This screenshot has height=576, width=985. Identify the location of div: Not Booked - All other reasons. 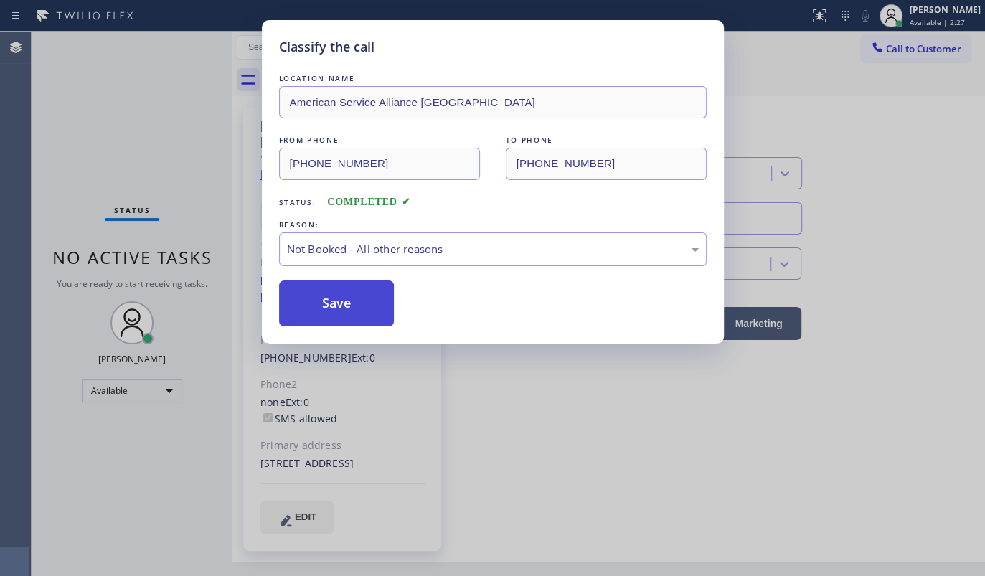
(493, 249).